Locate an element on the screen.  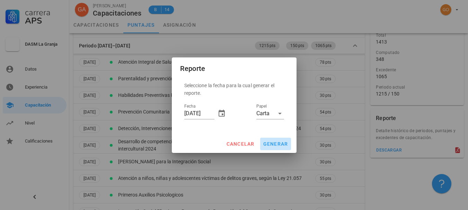
p: Seleccione la fecha para la cual generar el reporte. is located at coordinates (234, 89).